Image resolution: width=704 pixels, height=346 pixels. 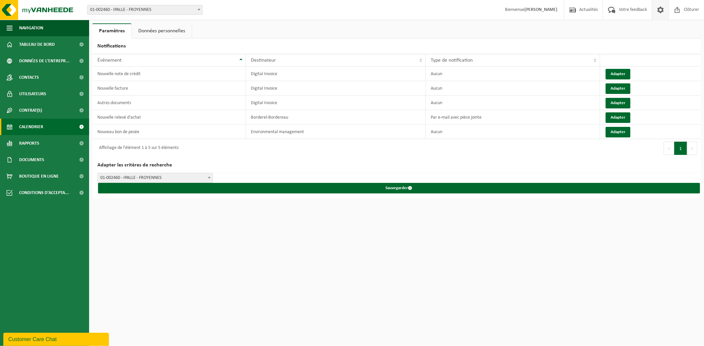 I want to click on button: Next, so click(x=692, y=148).